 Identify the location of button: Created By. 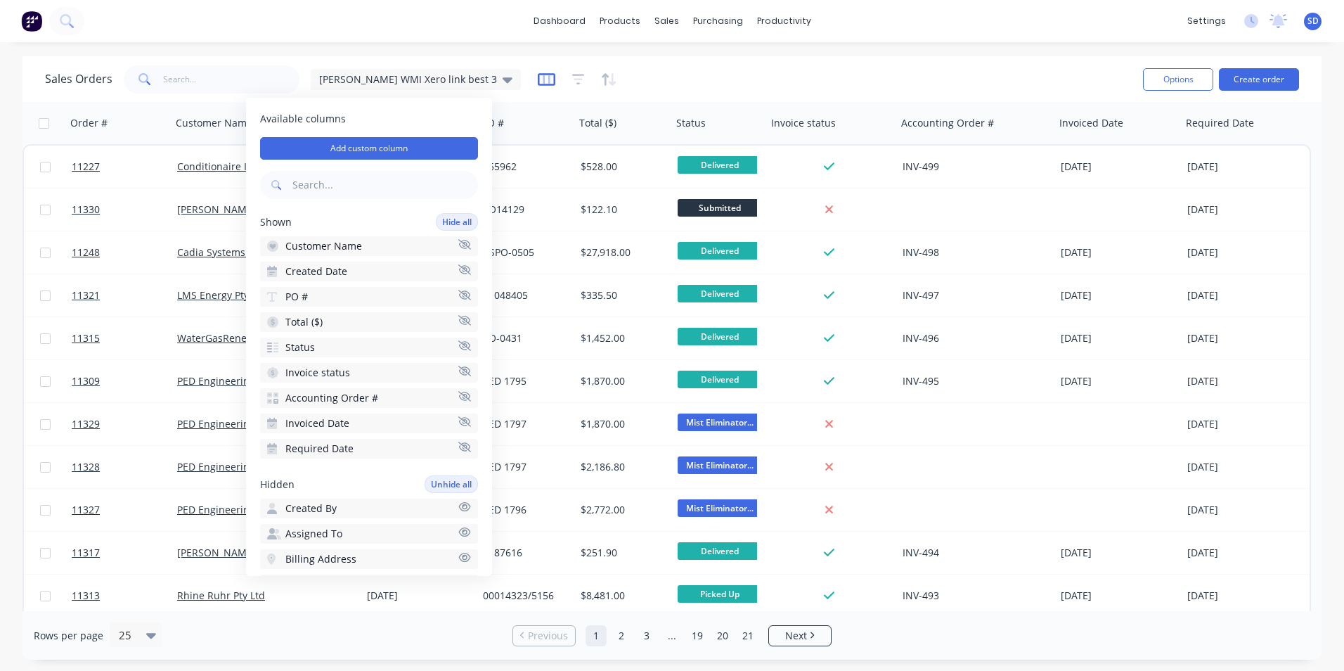
(369, 508).